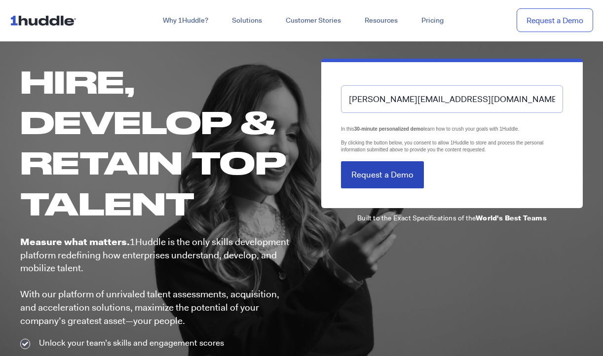  Describe the element at coordinates (247, 21) in the screenshot. I see `a: Solutions` at that location.